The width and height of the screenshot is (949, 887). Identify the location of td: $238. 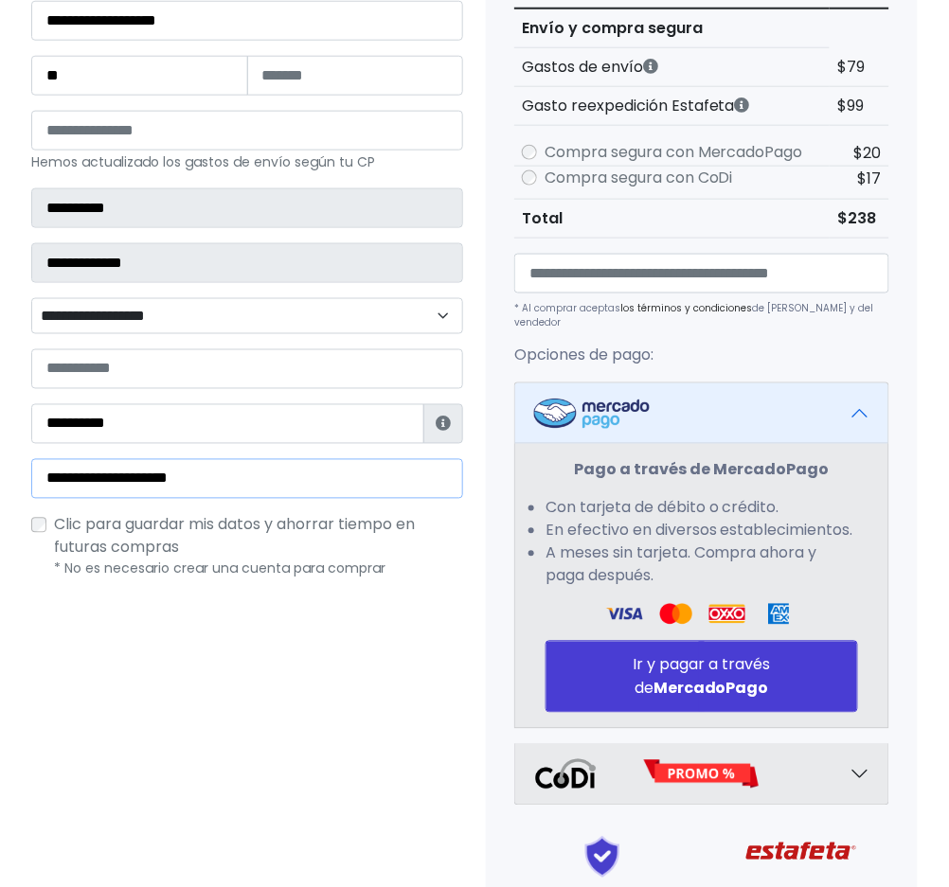
(859, 218).